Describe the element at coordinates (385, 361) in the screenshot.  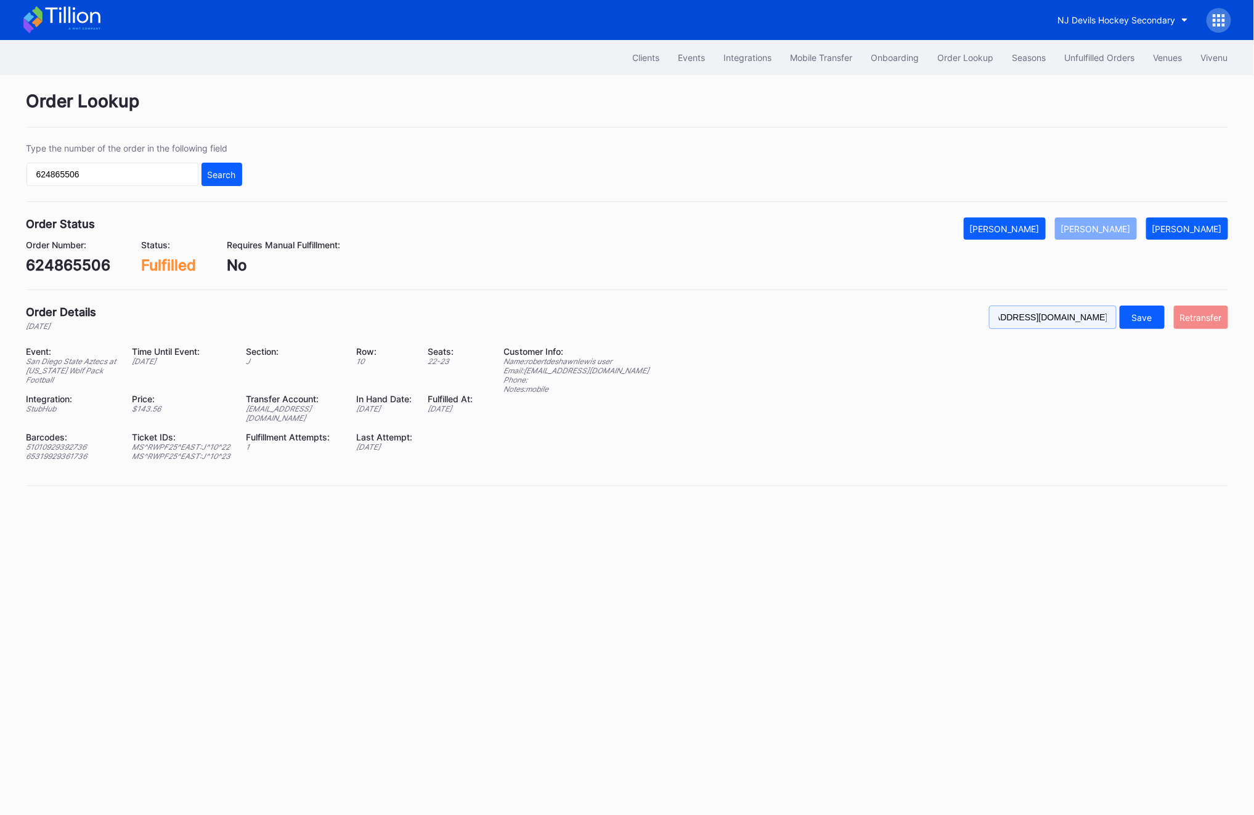
I see `div: 10` at that location.